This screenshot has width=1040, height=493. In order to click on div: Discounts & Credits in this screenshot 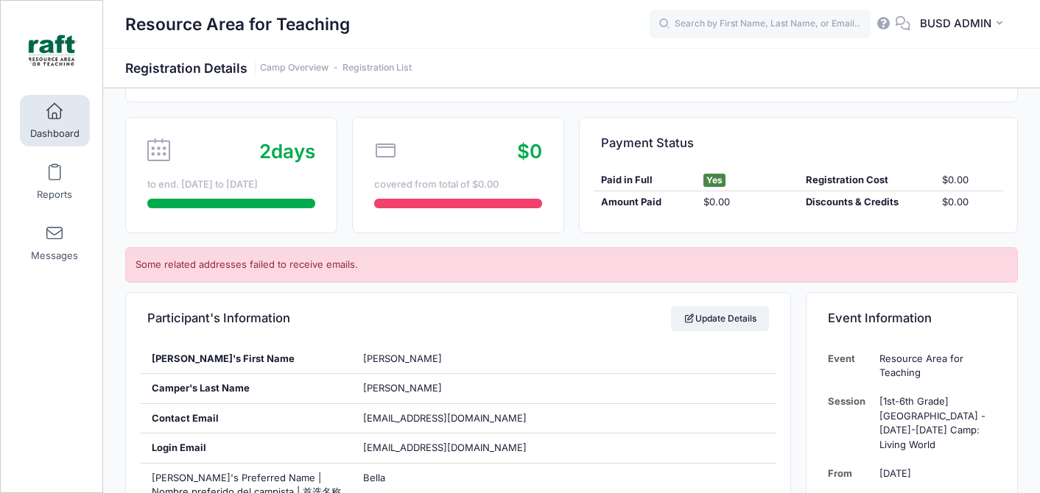, I will do `click(866, 202)`.